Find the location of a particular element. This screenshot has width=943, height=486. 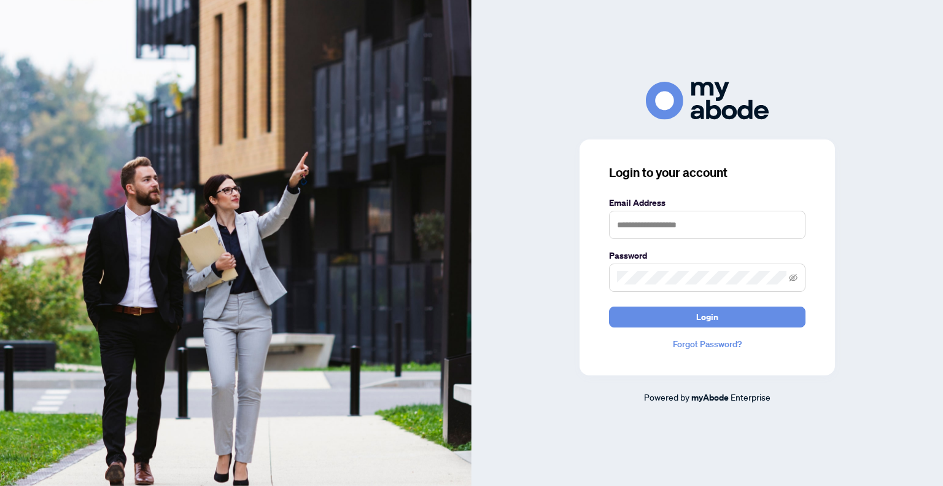

a: myAbode is located at coordinates (710, 397).